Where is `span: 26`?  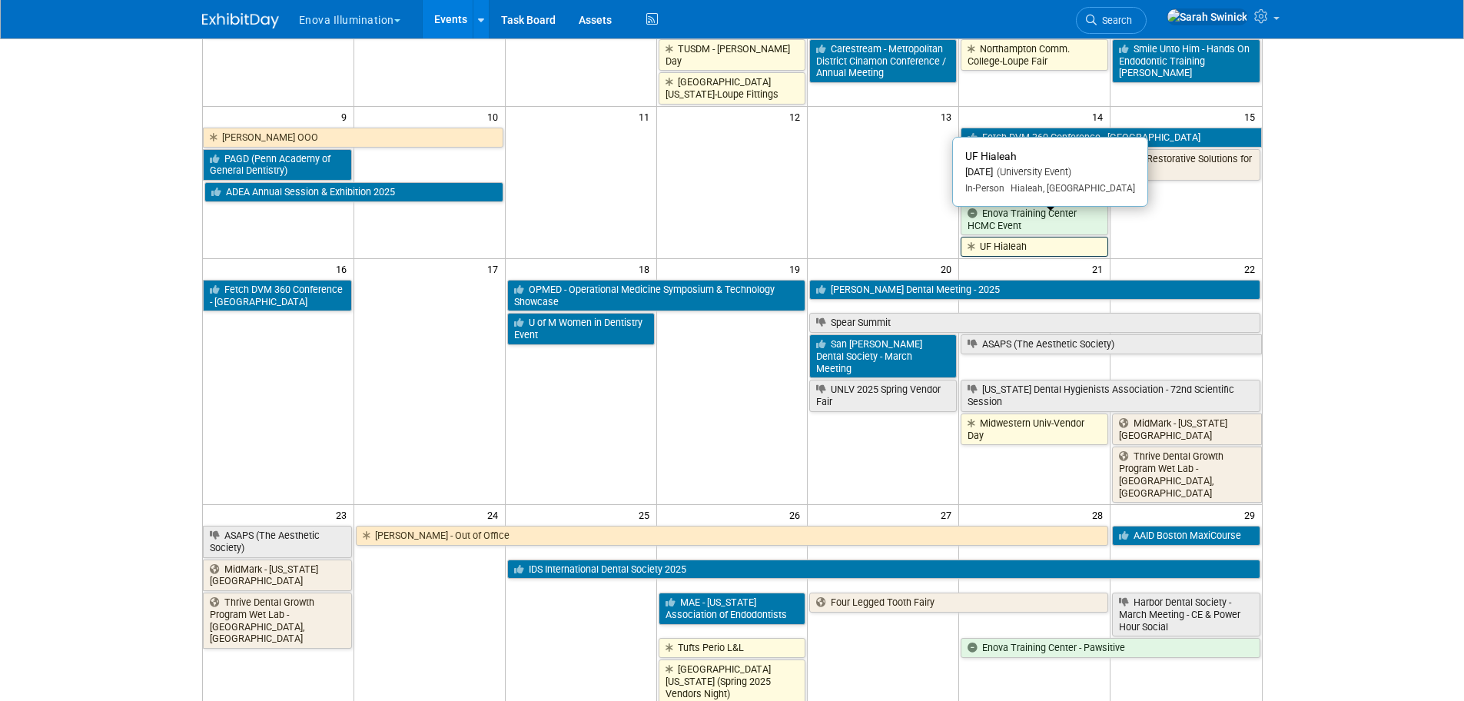
span: 26 is located at coordinates (797, 514).